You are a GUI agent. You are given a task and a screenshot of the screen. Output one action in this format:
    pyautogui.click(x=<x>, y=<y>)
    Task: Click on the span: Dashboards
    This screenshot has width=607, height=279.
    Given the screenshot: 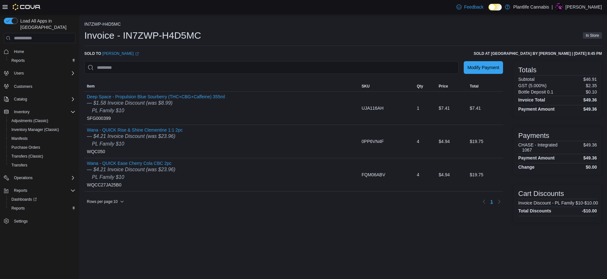 What is the action you would take?
    pyautogui.click(x=24, y=199)
    